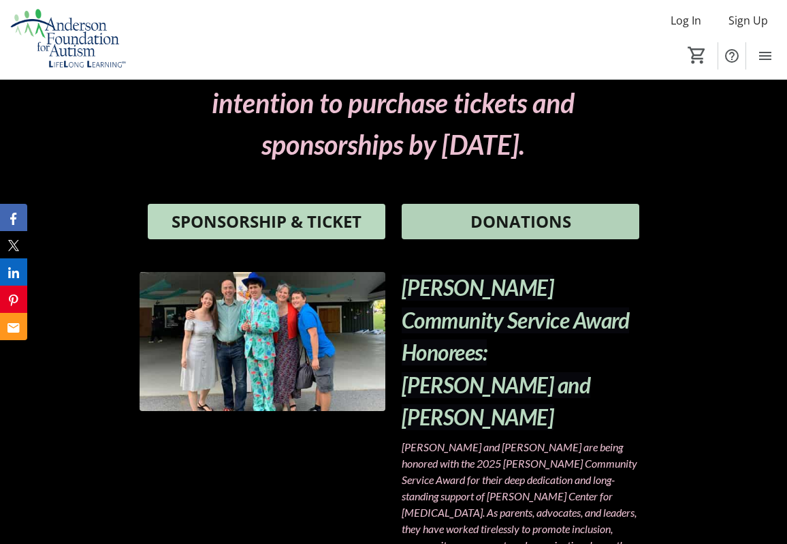  Describe the element at coordinates (766, 56) in the screenshot. I see `button: Menu` at that location.